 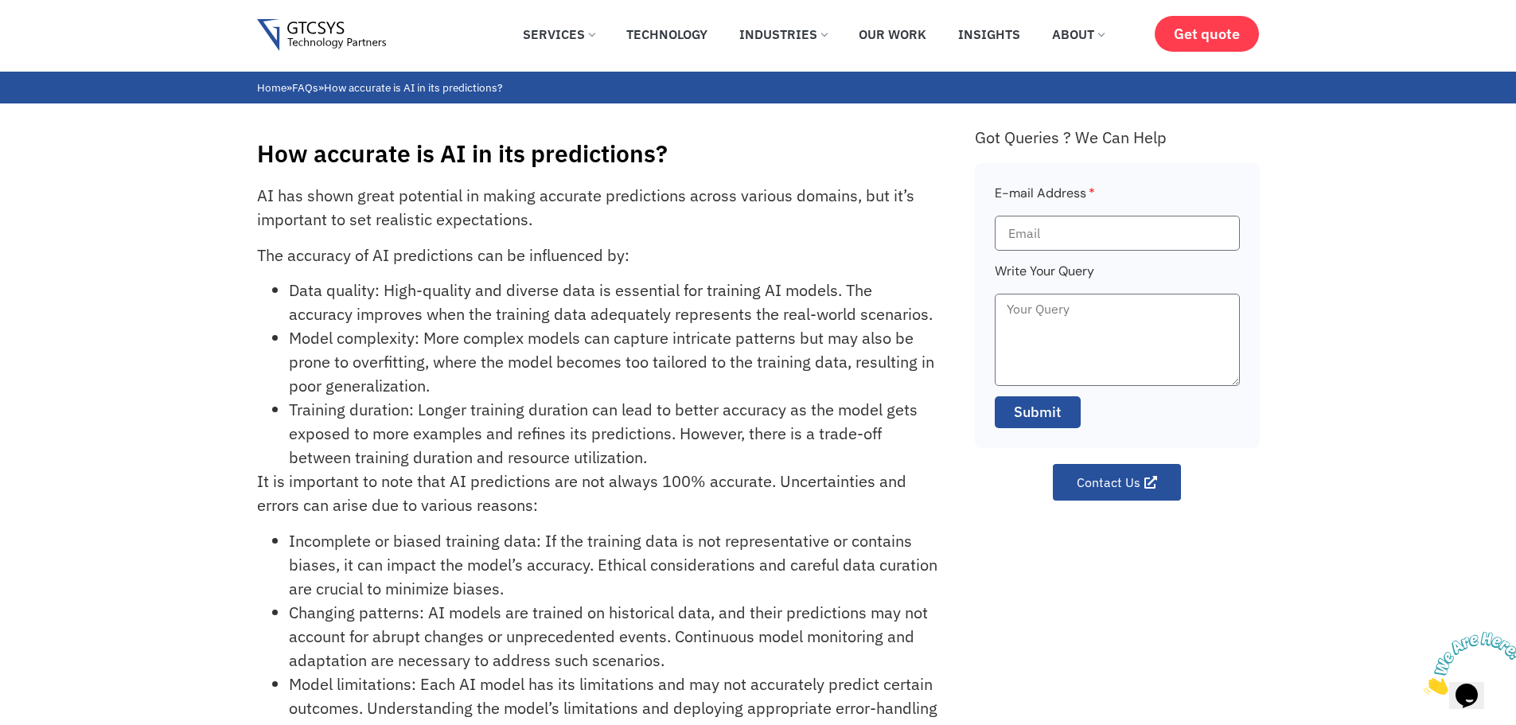 What do you see at coordinates (305, 88) in the screenshot?
I see `a: FAQs` at bounding box center [305, 88].